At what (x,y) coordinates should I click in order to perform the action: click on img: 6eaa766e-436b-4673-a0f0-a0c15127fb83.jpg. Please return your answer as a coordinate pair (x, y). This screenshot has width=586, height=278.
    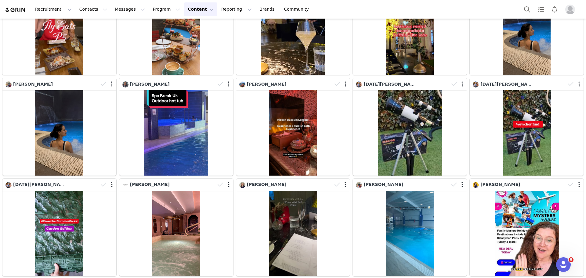
    Looking at the image, I should click on (125, 85).